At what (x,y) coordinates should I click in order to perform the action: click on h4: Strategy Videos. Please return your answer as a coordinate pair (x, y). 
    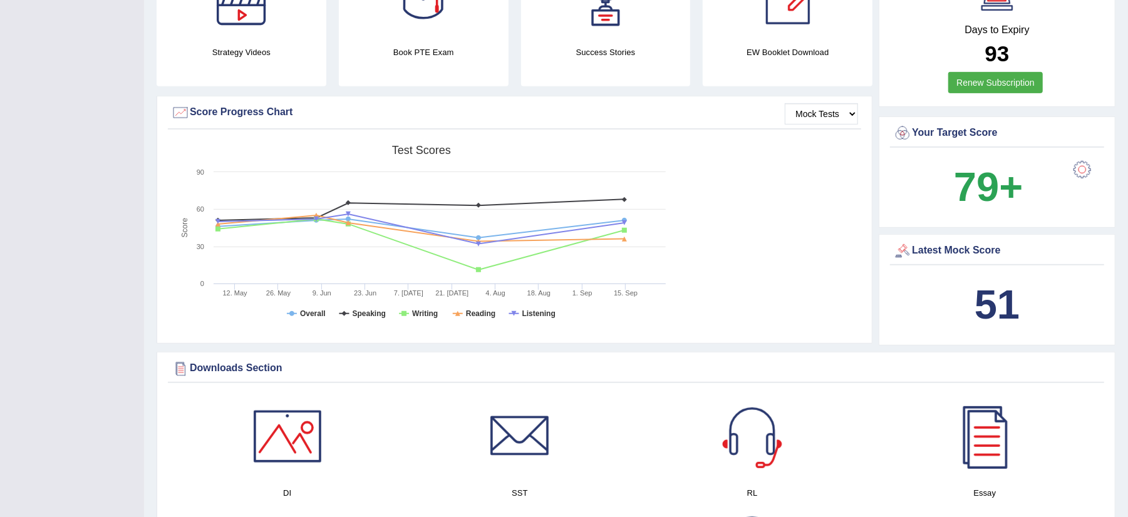
    Looking at the image, I should click on (241, 52).